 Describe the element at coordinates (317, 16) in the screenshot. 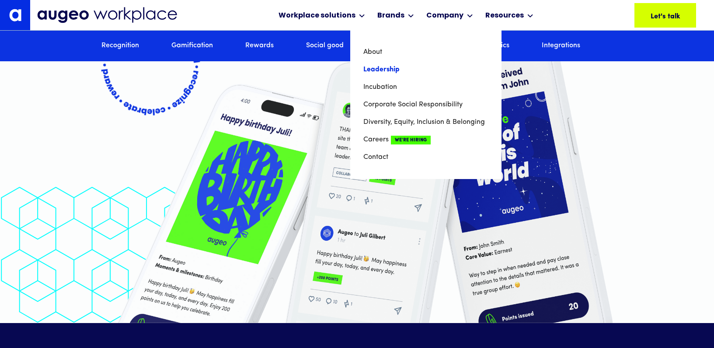

I see `div: Workplace solutions` at that location.